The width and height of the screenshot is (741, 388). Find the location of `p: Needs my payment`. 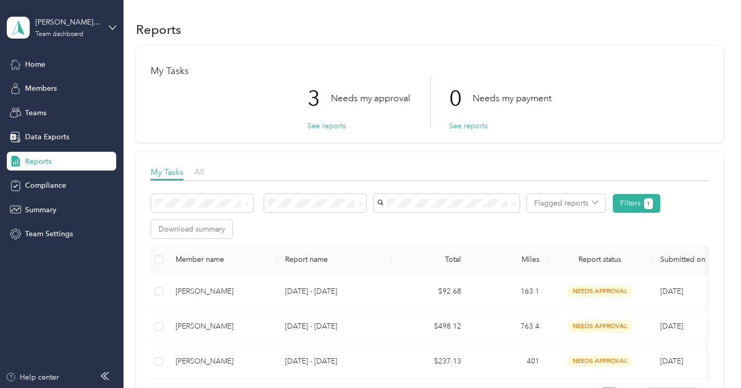

p: Needs my payment is located at coordinates (512, 98).